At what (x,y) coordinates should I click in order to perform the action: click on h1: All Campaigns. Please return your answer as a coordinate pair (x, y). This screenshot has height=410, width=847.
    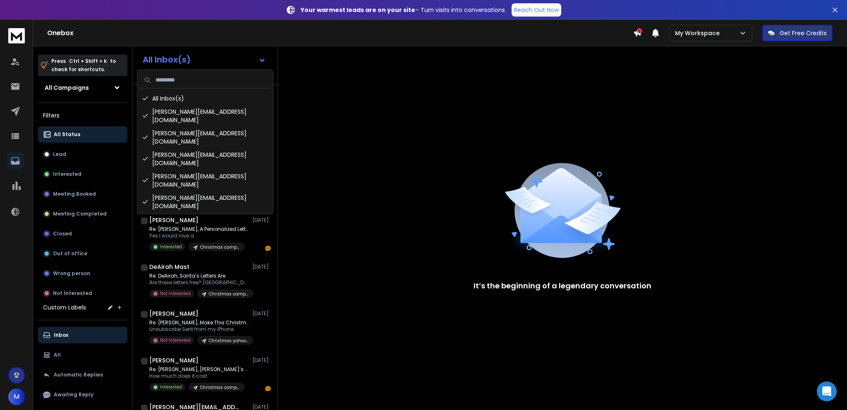
    Looking at the image, I should click on (67, 88).